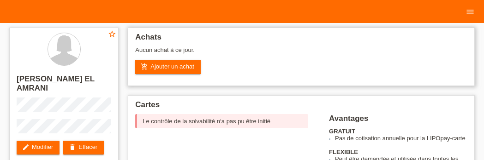  What do you see at coordinates (26, 148) in the screenshot?
I see `i: edit` at bounding box center [26, 148].